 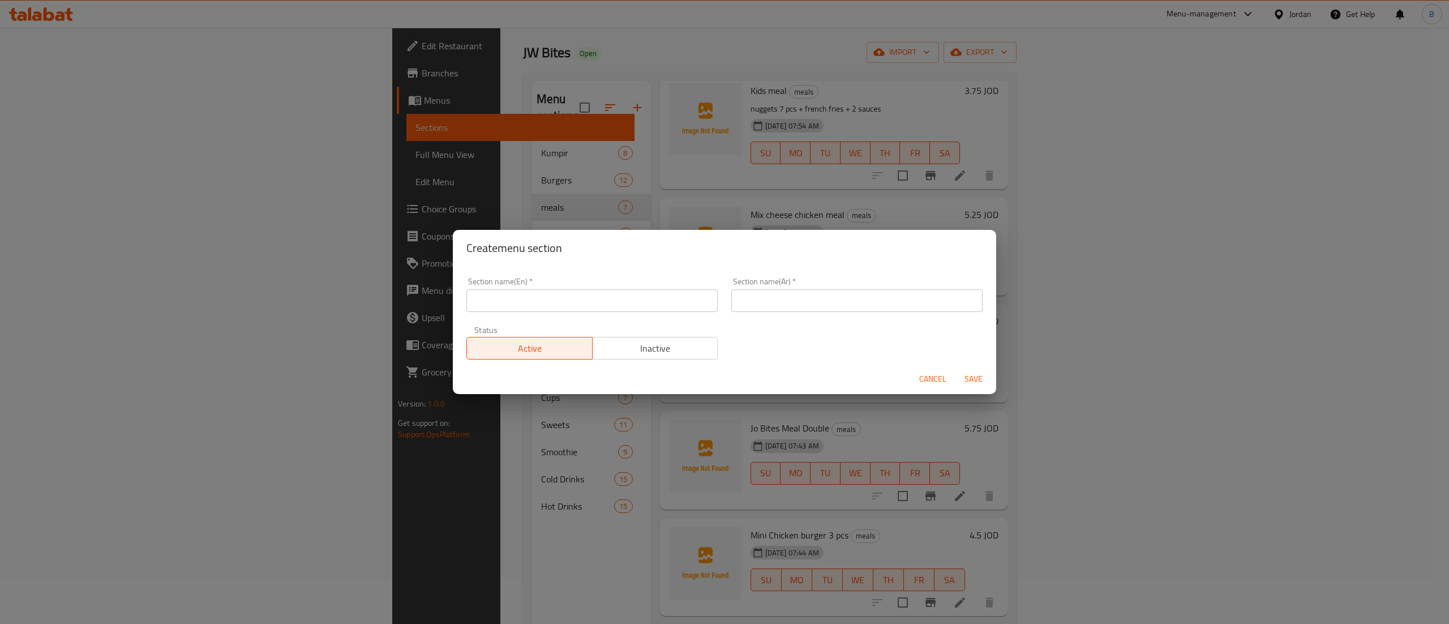 What do you see at coordinates (973, 379) in the screenshot?
I see `span: Save` at bounding box center [973, 379].